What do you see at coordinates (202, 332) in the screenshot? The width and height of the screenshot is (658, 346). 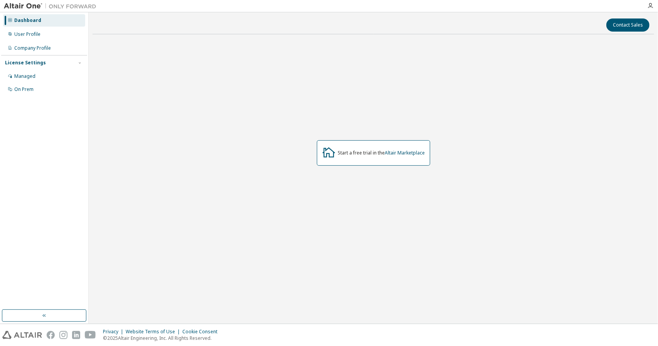 I see `div: Cookie Consent` at bounding box center [202, 332].